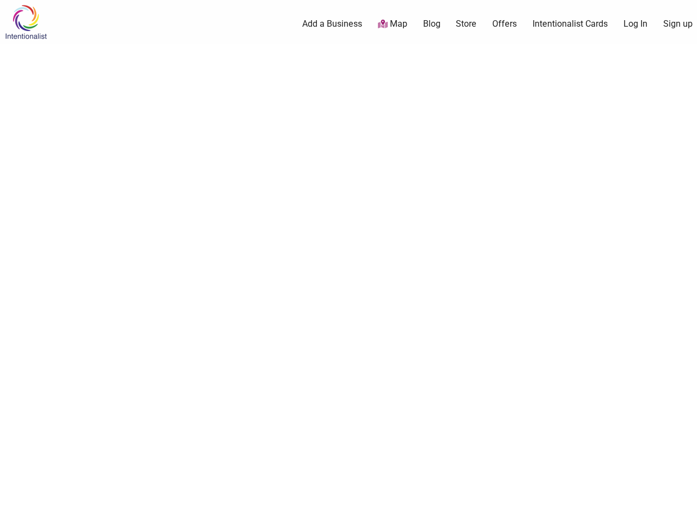 The image size is (697, 523). I want to click on a: Store, so click(466, 24).